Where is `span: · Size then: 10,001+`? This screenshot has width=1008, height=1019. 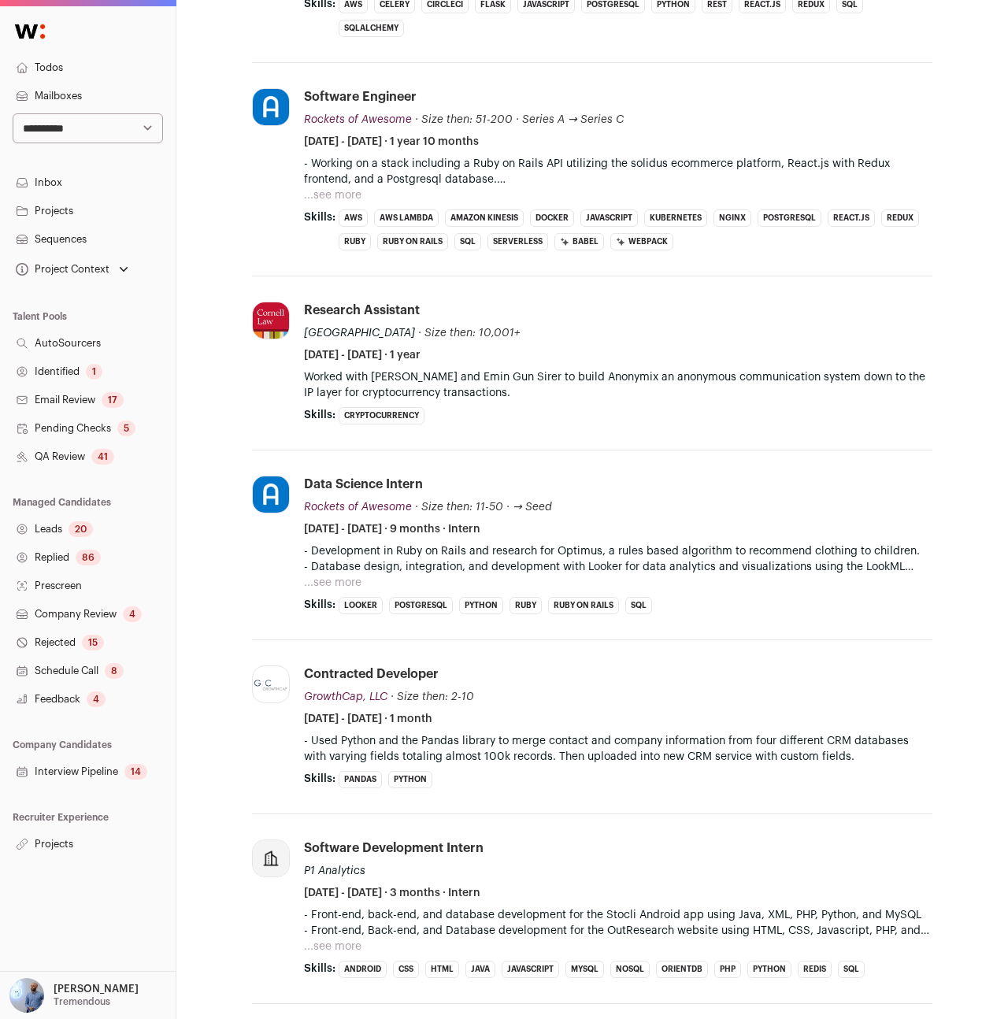 span: · Size then: 10,001+ is located at coordinates (468, 333).